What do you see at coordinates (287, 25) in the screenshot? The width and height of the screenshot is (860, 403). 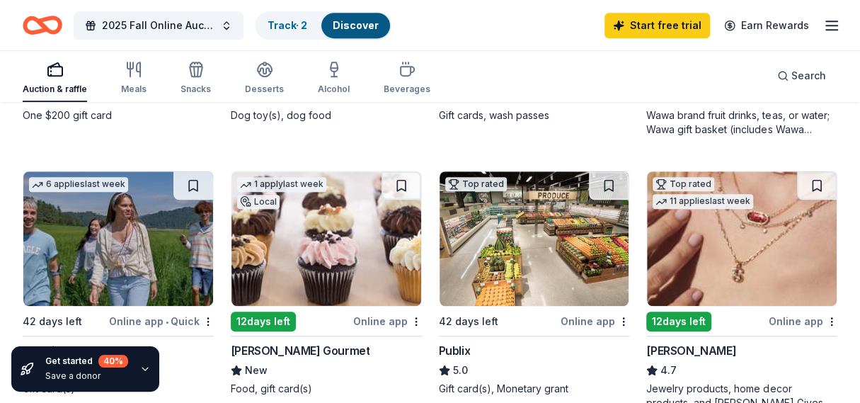 I see `a: Track· 2` at bounding box center [287, 25].